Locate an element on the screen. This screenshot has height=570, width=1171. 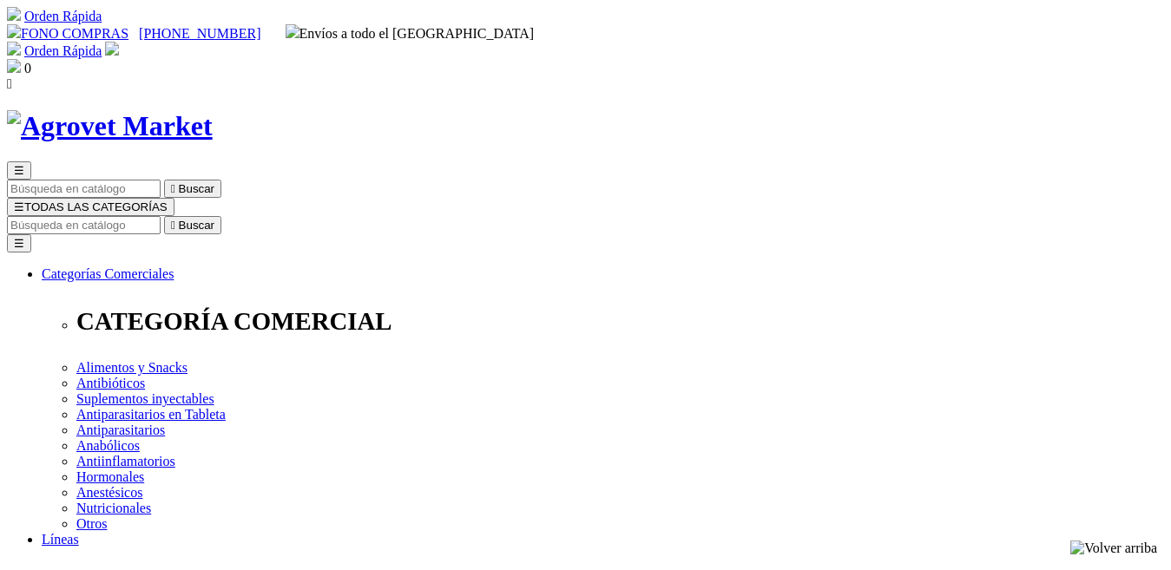
img: delivery-truck.svg is located at coordinates (293, 31).